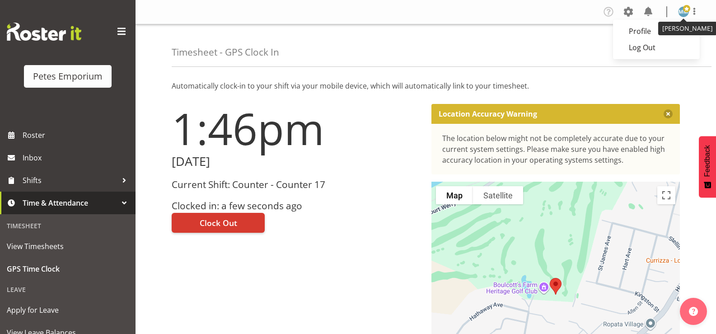 This screenshot has width=716, height=334. What do you see at coordinates (668, 114) in the screenshot?
I see `button: Close message` at bounding box center [668, 114].